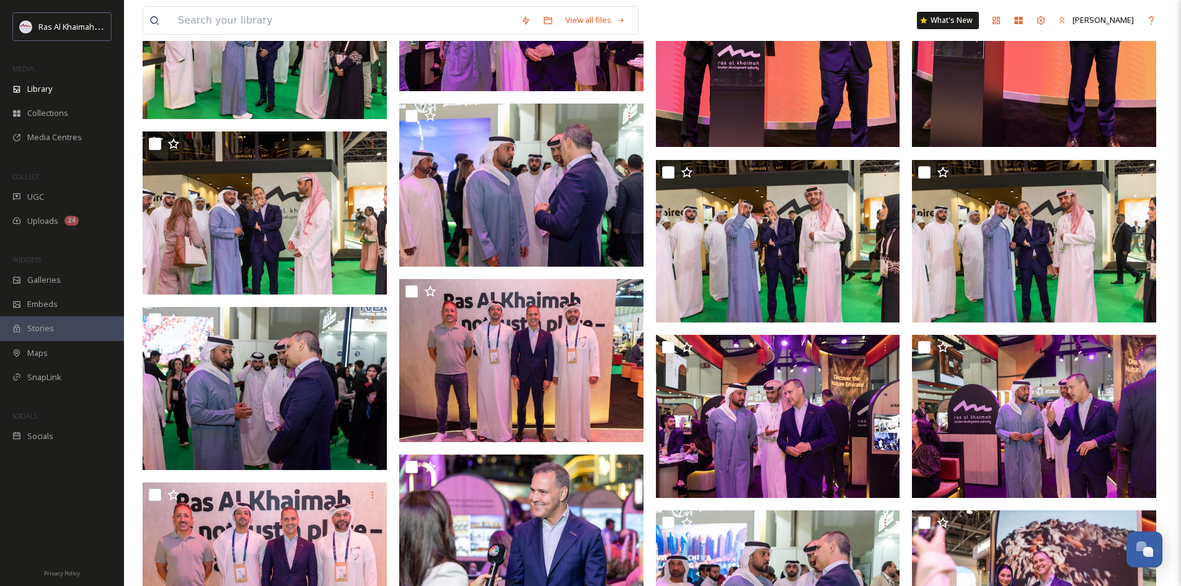 The width and height of the screenshot is (1181, 586). What do you see at coordinates (343, 20) in the screenshot?
I see `input: Search your library` at bounding box center [343, 20].